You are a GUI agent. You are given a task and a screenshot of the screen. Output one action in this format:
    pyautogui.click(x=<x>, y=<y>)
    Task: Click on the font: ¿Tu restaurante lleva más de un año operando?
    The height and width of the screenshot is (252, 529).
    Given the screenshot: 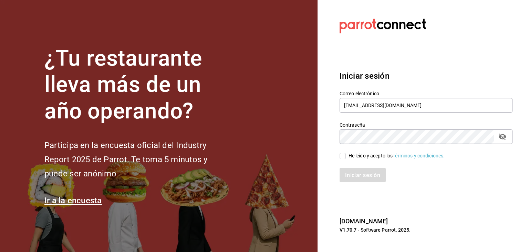 What is the action you would take?
    pyautogui.click(x=123, y=84)
    